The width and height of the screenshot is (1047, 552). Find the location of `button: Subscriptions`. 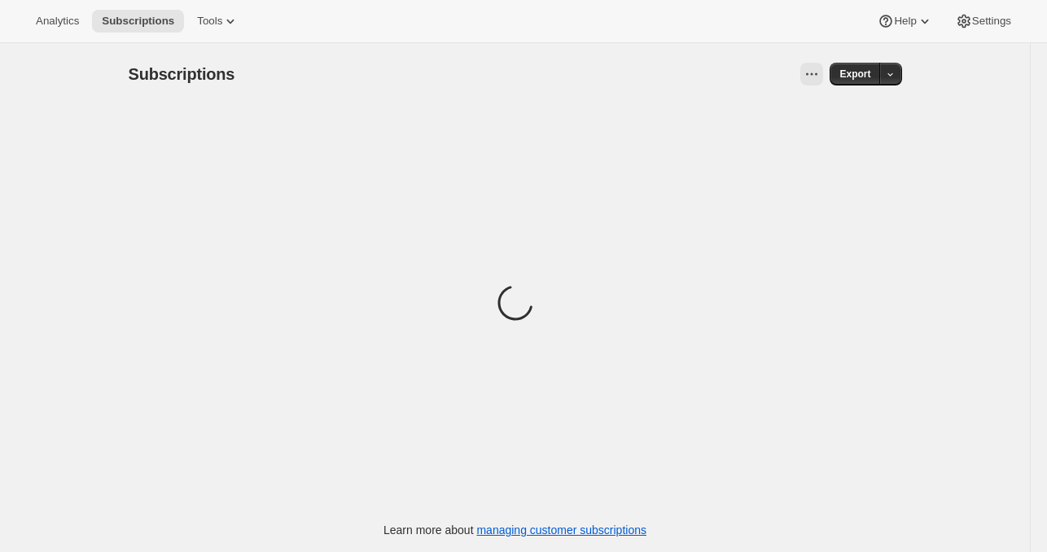

button: Subscriptions is located at coordinates (138, 21).